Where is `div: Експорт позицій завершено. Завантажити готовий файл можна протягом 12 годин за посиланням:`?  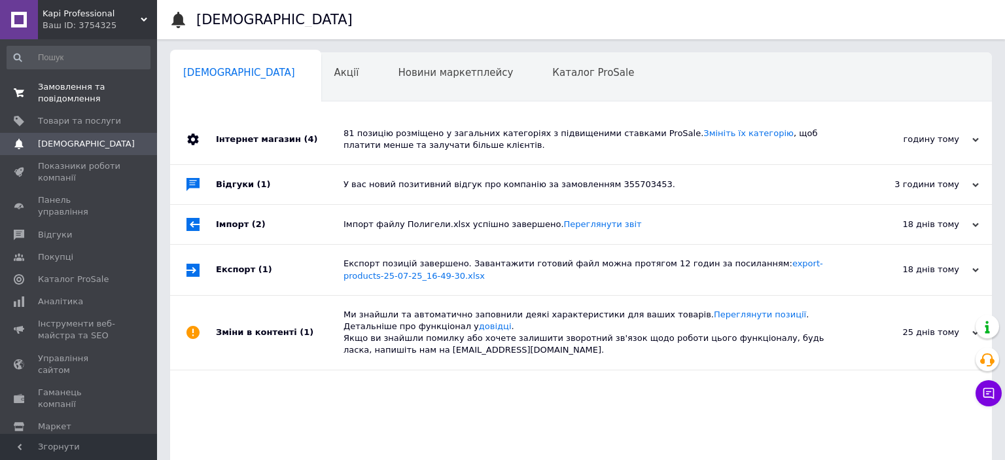
div: Експорт позицій завершено. Завантажити готовий файл можна протягом 12 годин за посиланням: is located at coordinates (595, 270).